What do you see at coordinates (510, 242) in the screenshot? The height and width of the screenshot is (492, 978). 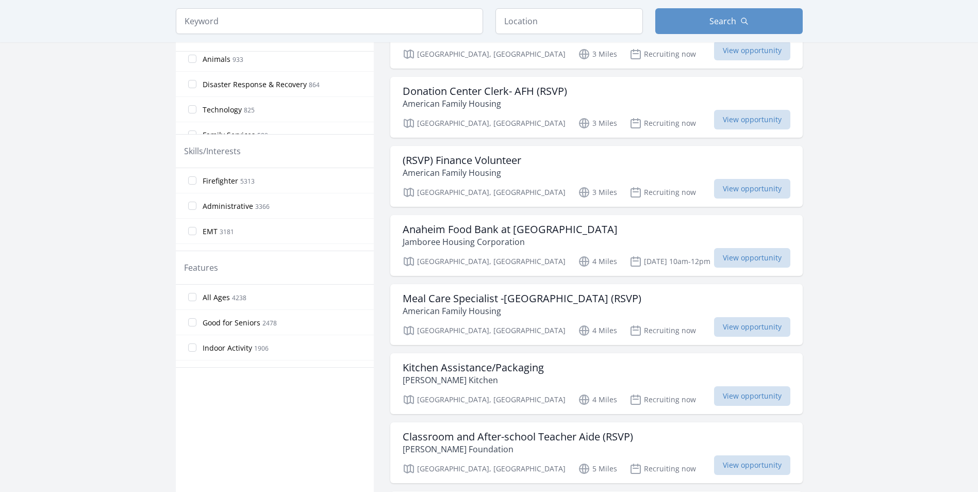 I see `p: Jamboree Housing Corporation` at bounding box center [510, 242].